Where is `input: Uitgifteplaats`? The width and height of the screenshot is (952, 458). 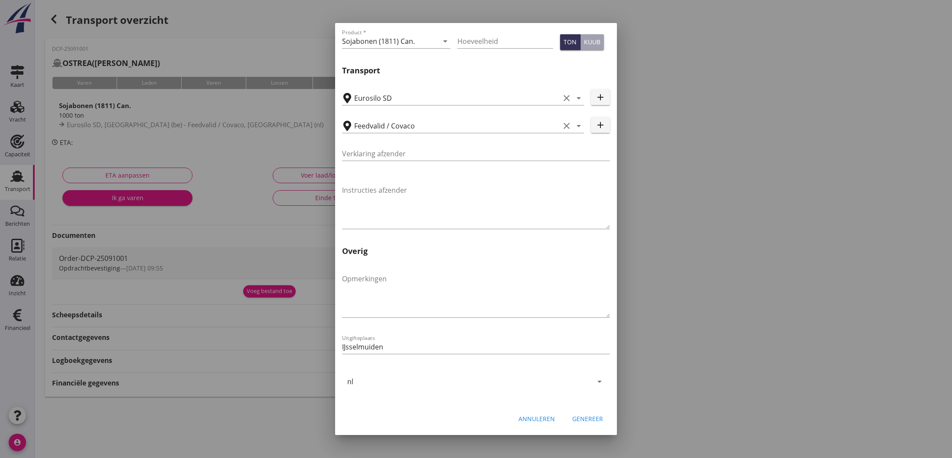
input: Uitgifteplaats is located at coordinates (476, 347).